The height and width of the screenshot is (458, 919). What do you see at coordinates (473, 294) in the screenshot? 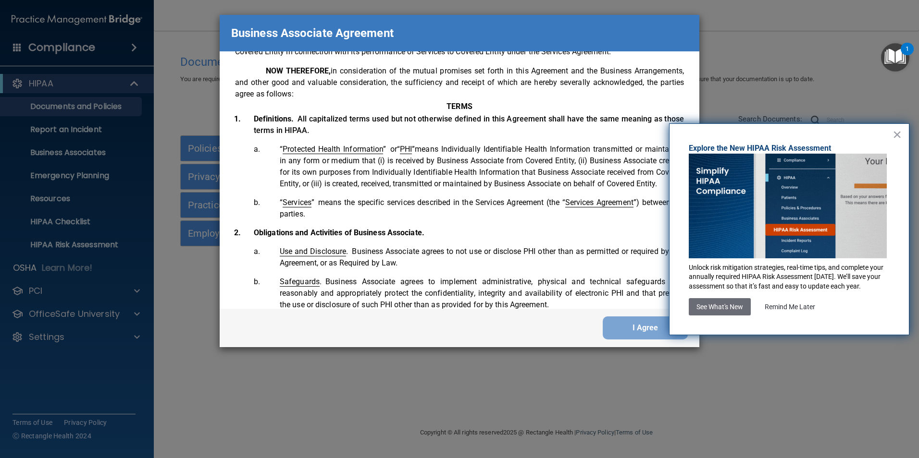
I see `li: Business Associate agrees to implement administrative, physical and technical safeguards that rea...` at bounding box center [473, 294].